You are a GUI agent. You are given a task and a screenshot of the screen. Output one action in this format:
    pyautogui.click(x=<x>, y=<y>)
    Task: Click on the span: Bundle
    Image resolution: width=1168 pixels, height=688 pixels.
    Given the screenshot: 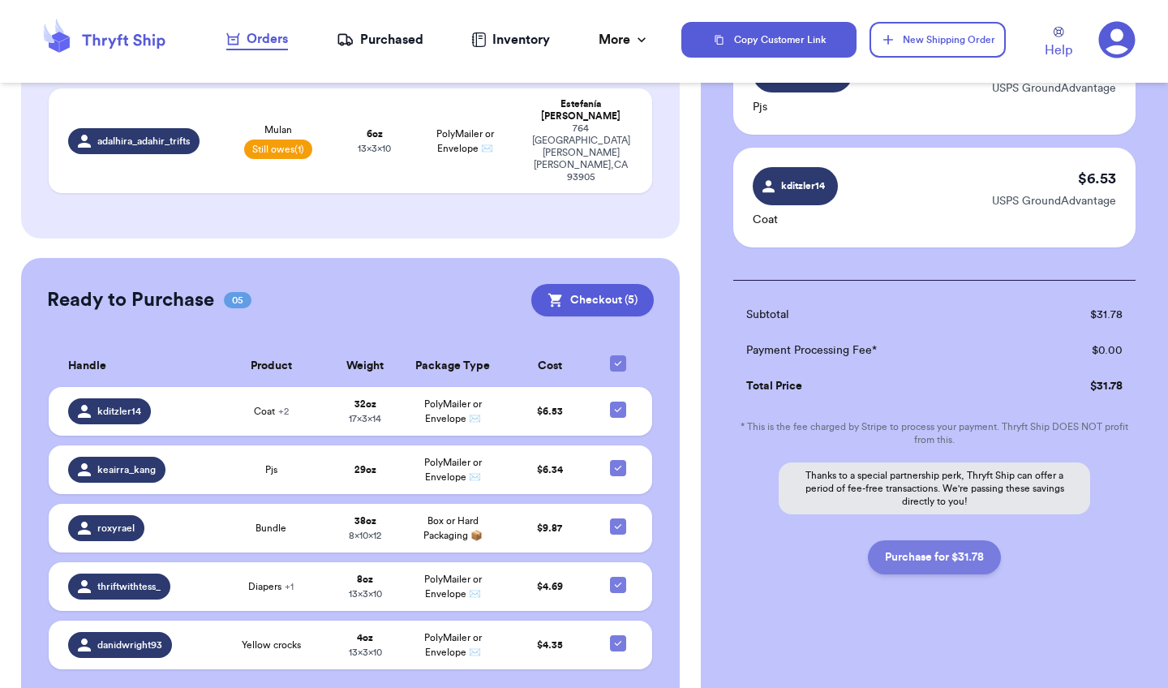 What is the action you would take?
    pyautogui.click(x=271, y=528)
    